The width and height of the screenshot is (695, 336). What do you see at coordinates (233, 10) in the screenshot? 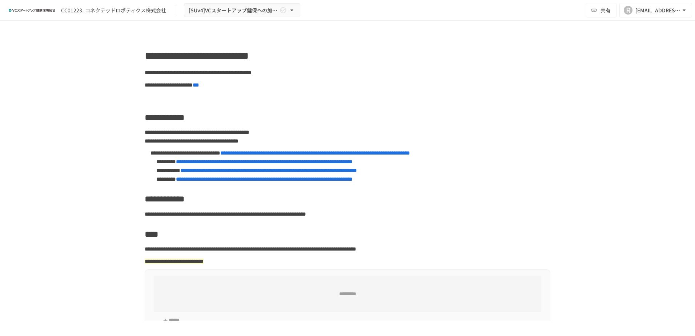
I see `span: [SUv4]VCスタートアップ健保への加入申請手続き` at bounding box center [233, 10].